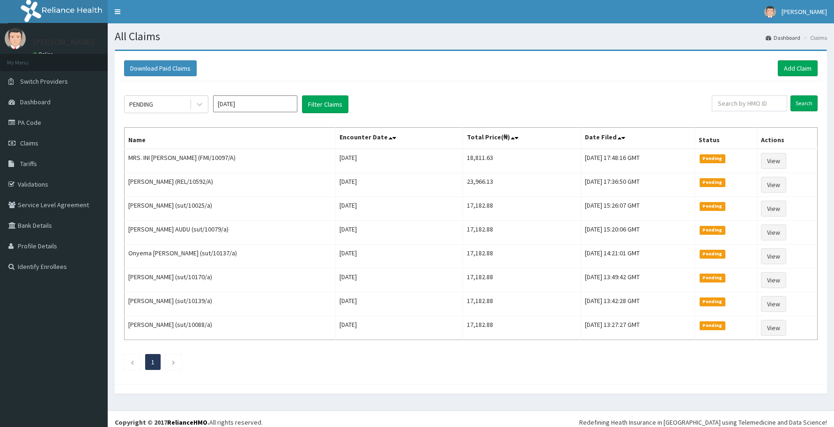  Describe the element at coordinates (783, 37) in the screenshot. I see `a: Dashboard` at that location.